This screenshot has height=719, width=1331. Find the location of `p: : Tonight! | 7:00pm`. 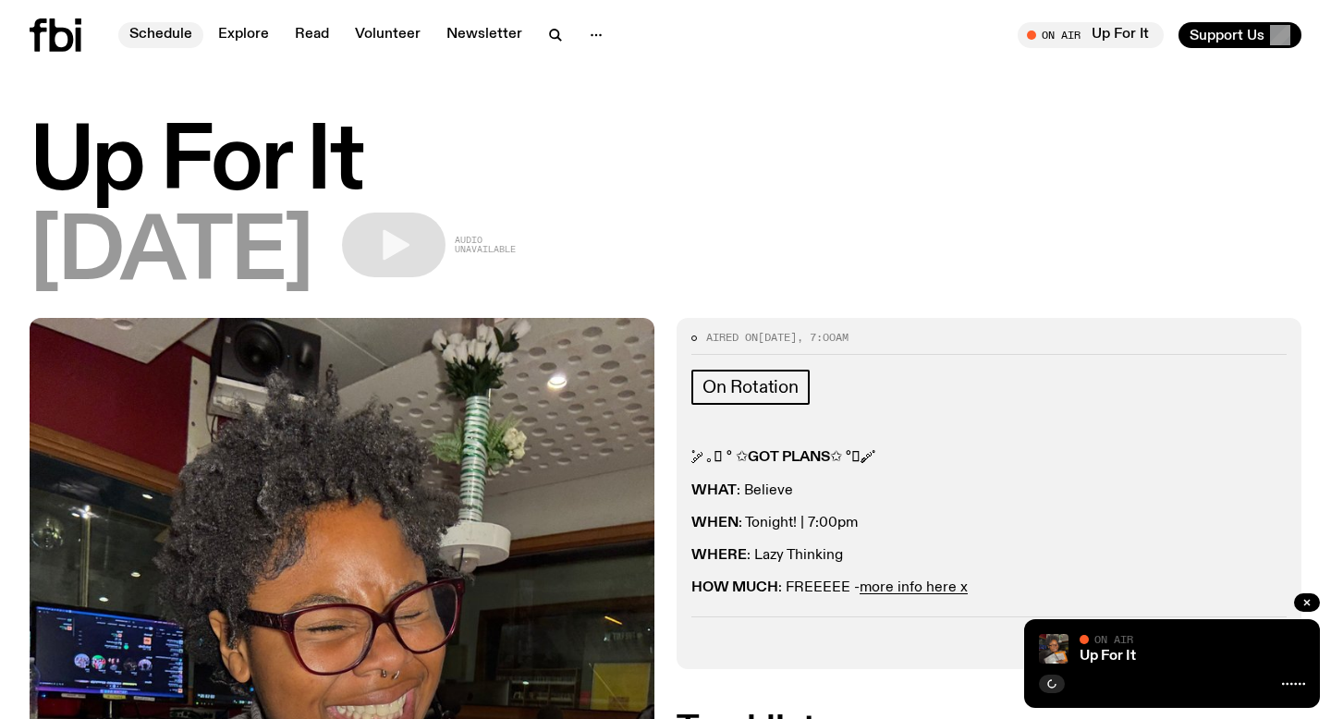

p: : Tonight! | 7:00pm is located at coordinates (989, 523).